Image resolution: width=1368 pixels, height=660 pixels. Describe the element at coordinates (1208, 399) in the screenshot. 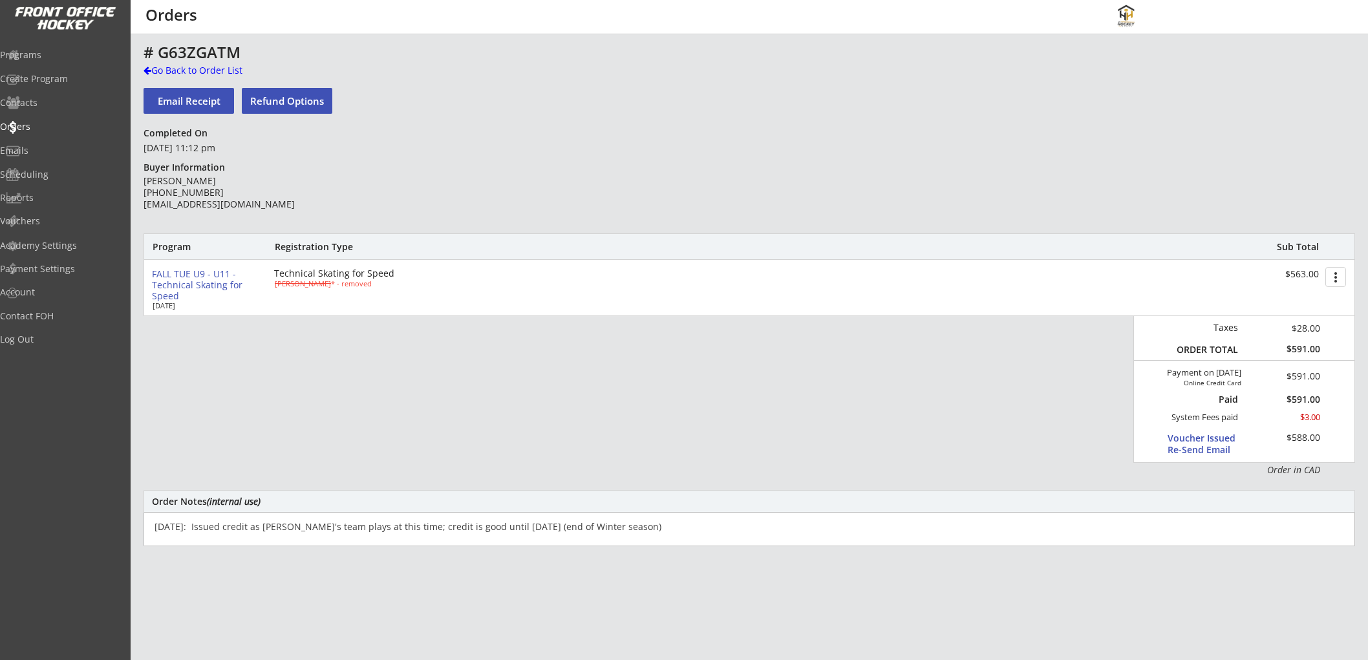

I see `div: Paid` at that location.